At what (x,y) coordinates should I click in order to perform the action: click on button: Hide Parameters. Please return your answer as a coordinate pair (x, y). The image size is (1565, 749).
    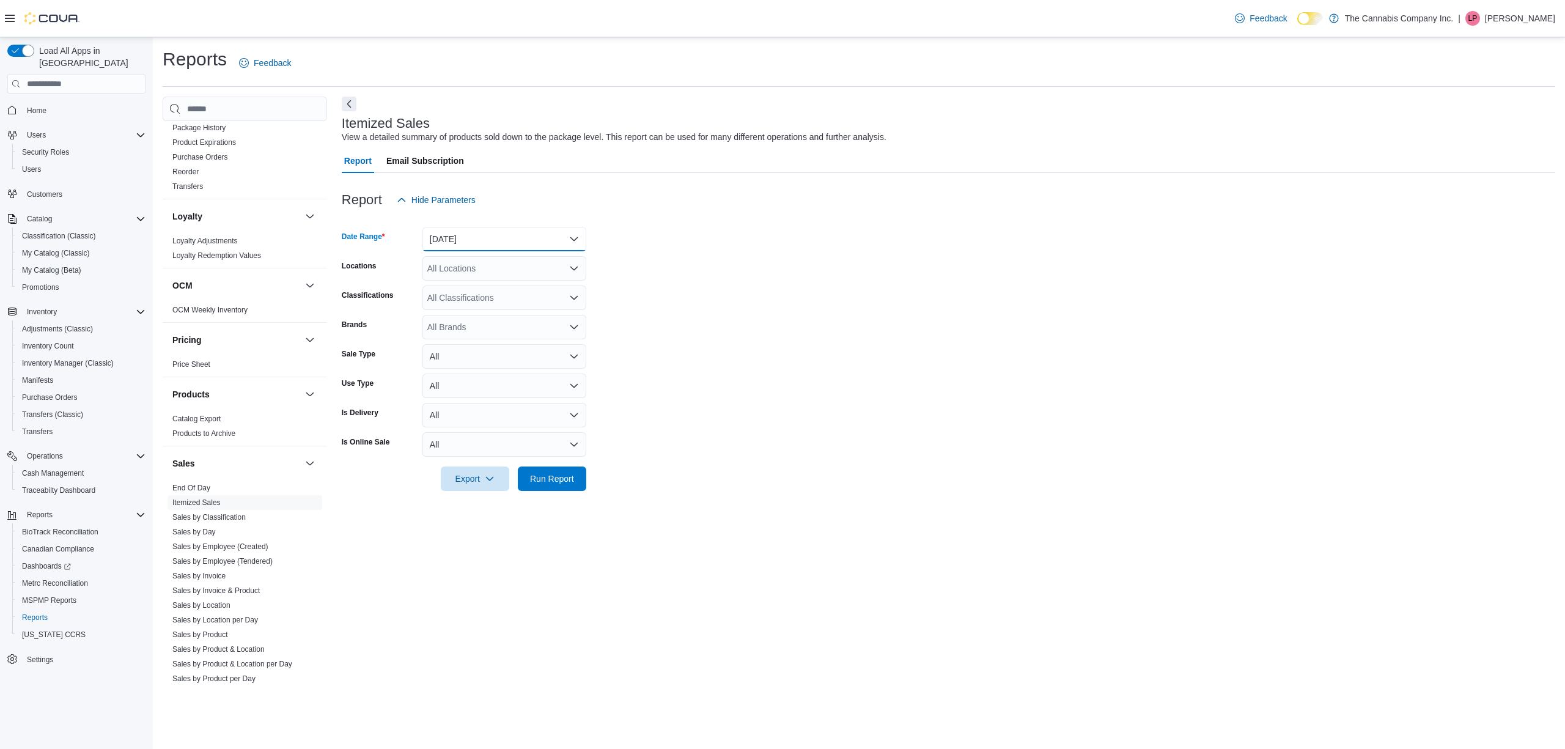
    Looking at the image, I should click on (436, 200).